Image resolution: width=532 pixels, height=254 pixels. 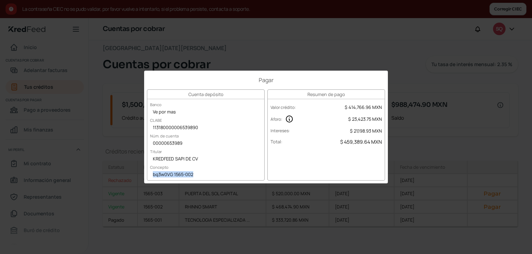 What do you see at coordinates (156, 120) in the screenshot?
I see `label: CLABE` at bounding box center [156, 120].